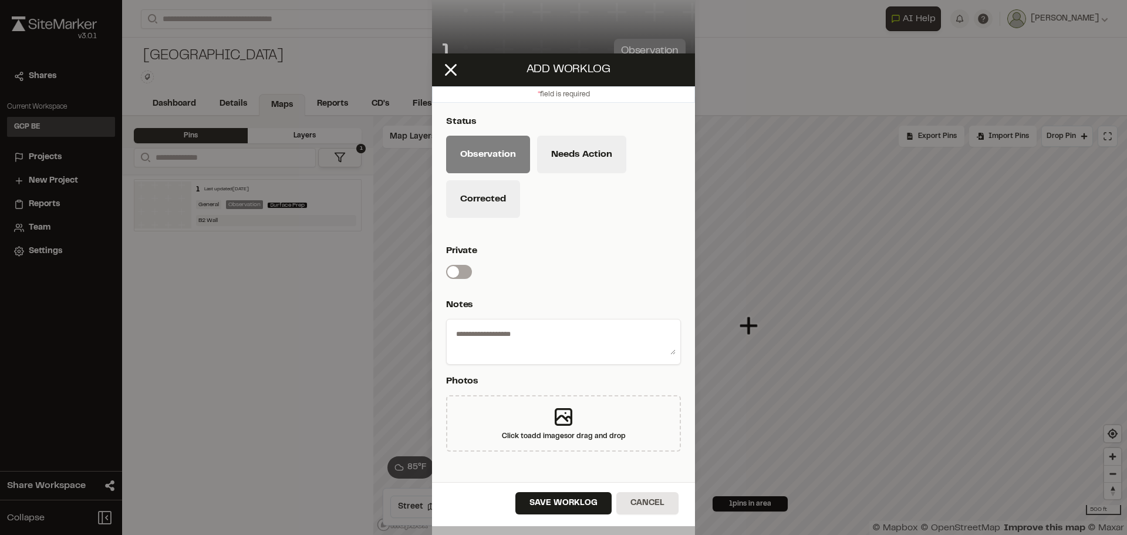  Describe the element at coordinates (564, 436) in the screenshot. I see `div: Click to add images or drag and drop` at that location.